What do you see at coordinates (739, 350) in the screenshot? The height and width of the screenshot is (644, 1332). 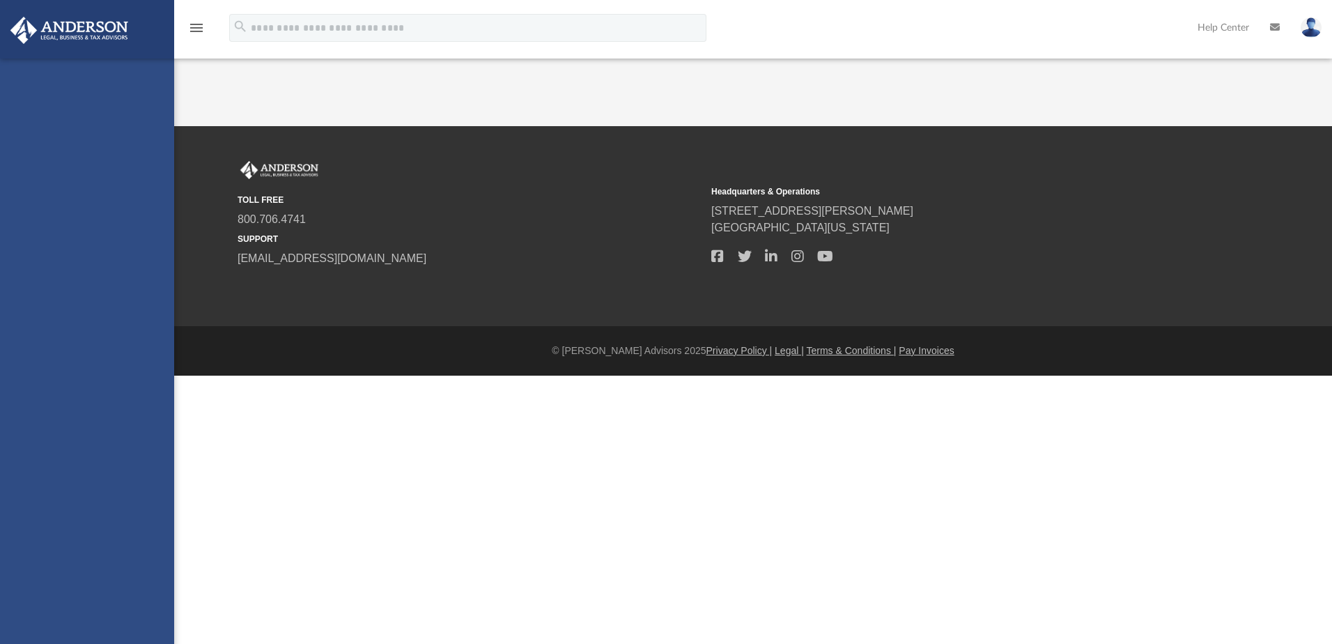 I see `a: Privacy Policy |` at bounding box center [739, 350].